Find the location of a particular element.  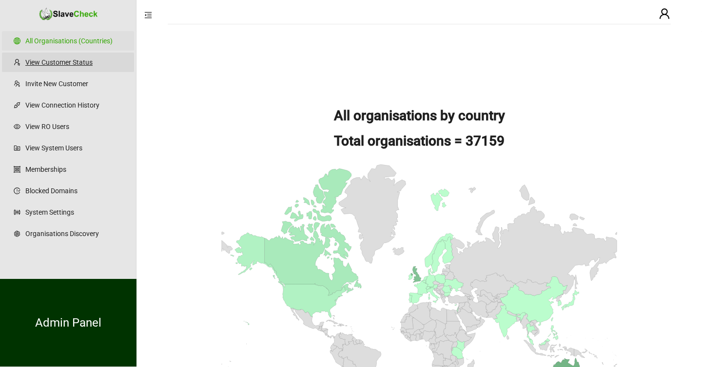

a: View Customer Status is located at coordinates (76, 62).